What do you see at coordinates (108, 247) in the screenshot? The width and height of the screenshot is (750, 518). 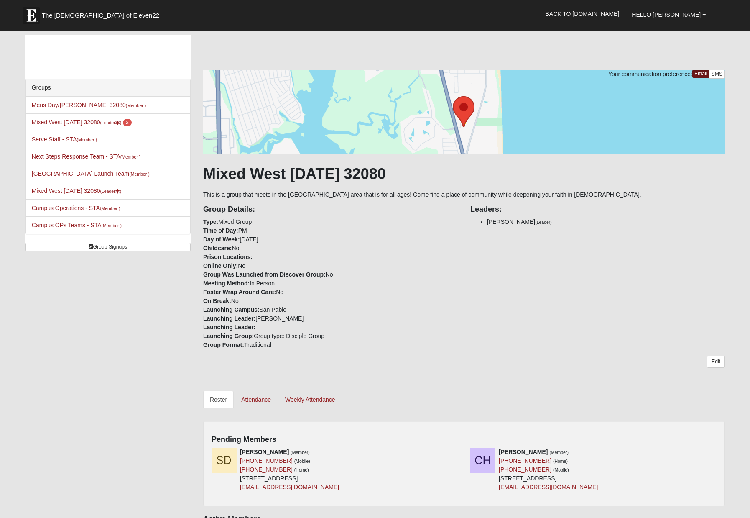 I see `a: Group Signups` at bounding box center [108, 247].